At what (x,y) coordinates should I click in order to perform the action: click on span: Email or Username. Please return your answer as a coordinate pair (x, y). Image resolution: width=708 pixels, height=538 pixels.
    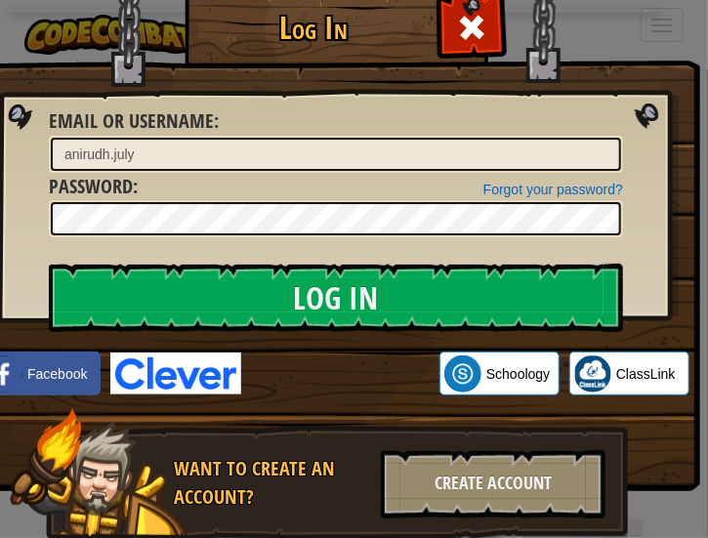
    Looking at the image, I should click on (131, 120).